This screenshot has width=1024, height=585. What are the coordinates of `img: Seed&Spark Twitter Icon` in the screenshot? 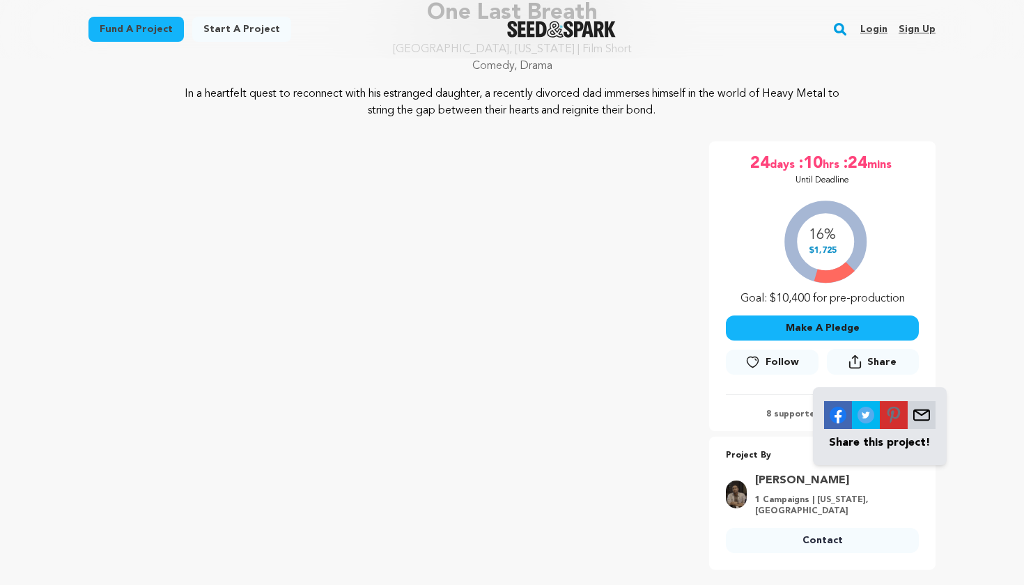 It's located at (866, 415).